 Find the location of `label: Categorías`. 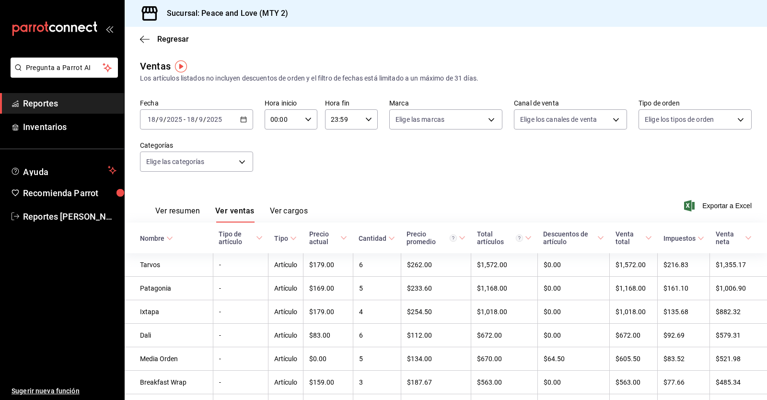

label: Categorías is located at coordinates (196, 145).